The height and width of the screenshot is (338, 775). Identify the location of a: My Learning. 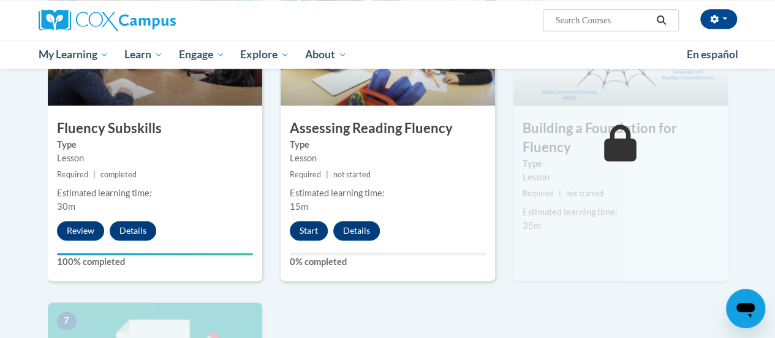
(74, 55).